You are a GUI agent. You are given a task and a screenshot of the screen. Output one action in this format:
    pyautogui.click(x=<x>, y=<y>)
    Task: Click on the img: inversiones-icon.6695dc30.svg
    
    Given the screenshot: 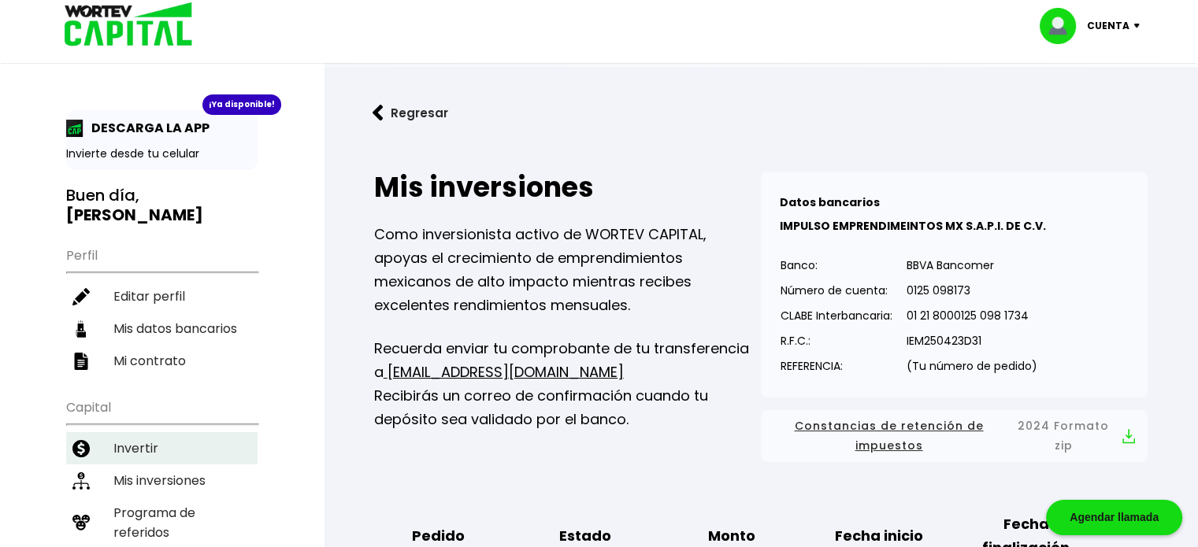 What is the action you would take?
    pyautogui.click(x=81, y=481)
    